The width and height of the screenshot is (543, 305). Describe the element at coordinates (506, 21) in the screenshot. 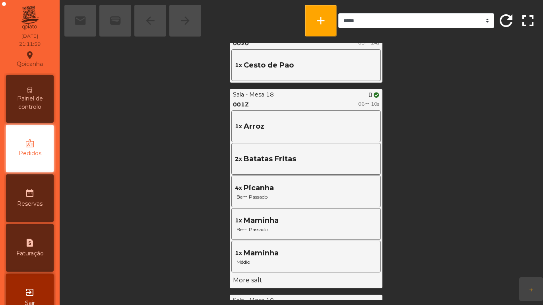

I see `button: refresh` at that location.